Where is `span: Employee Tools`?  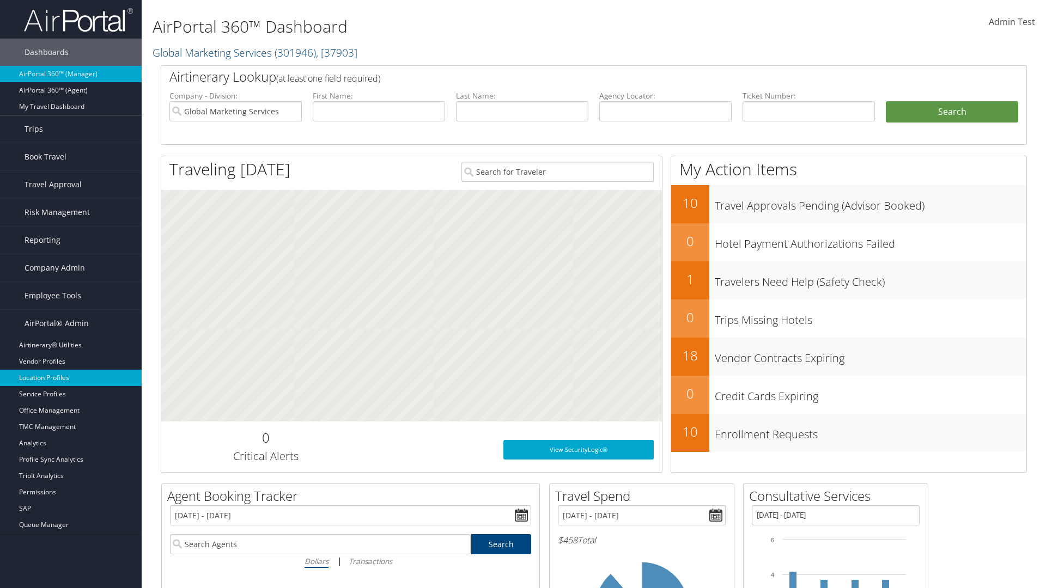 span: Employee Tools is located at coordinates (53, 296).